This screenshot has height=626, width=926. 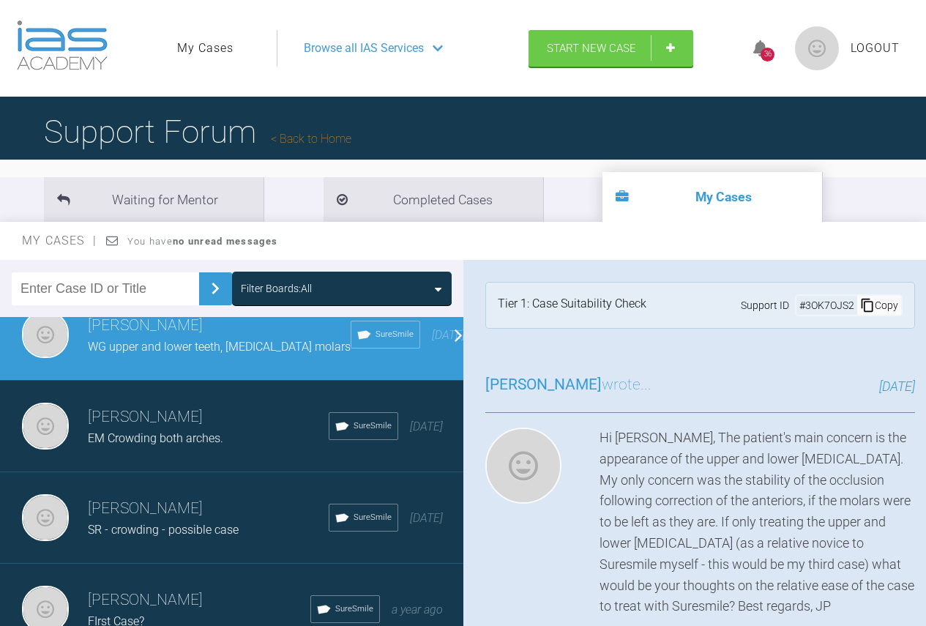 I want to click on li: My Cases, so click(x=712, y=197).